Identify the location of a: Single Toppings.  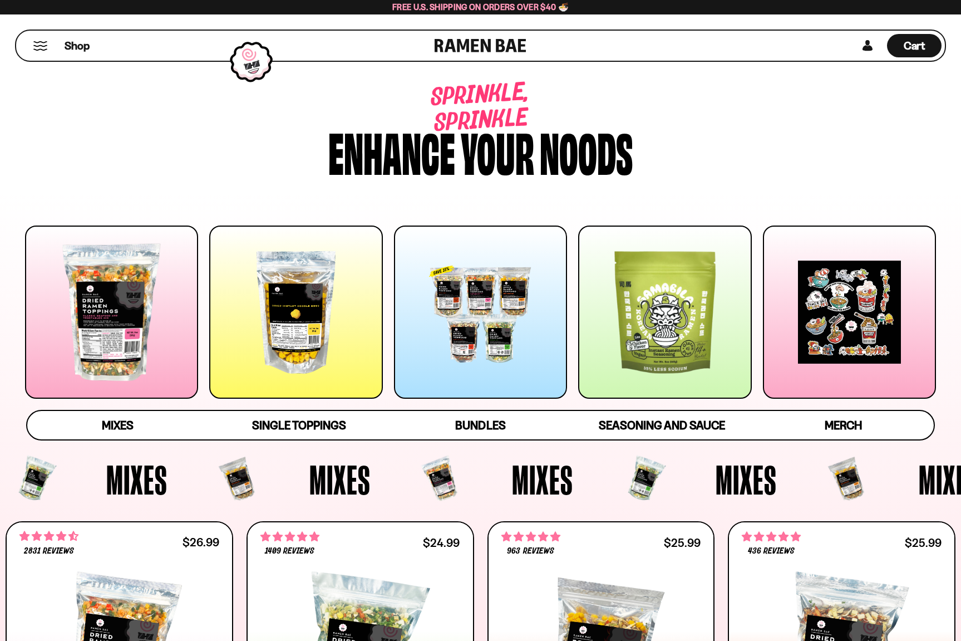
(299, 425).